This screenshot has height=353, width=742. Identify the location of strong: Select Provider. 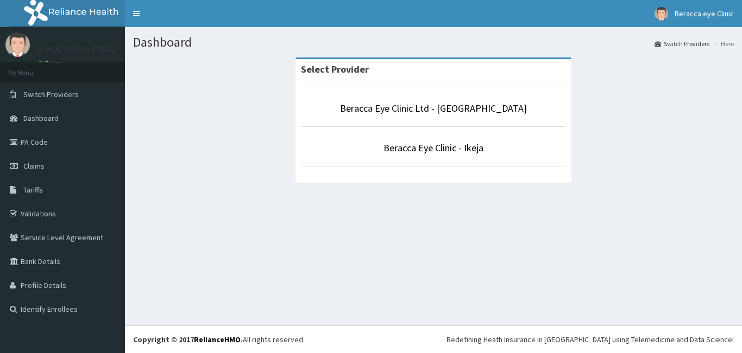
(334, 69).